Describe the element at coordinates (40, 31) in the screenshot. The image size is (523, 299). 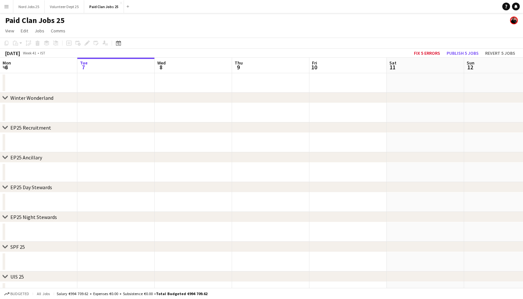
I see `span: Jobs` at that location.